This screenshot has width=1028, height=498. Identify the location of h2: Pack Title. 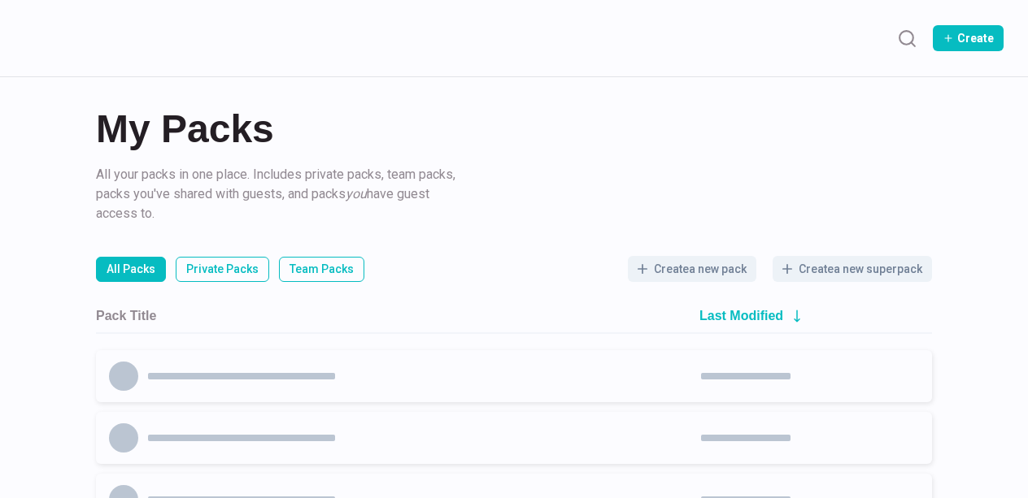
(126, 315).